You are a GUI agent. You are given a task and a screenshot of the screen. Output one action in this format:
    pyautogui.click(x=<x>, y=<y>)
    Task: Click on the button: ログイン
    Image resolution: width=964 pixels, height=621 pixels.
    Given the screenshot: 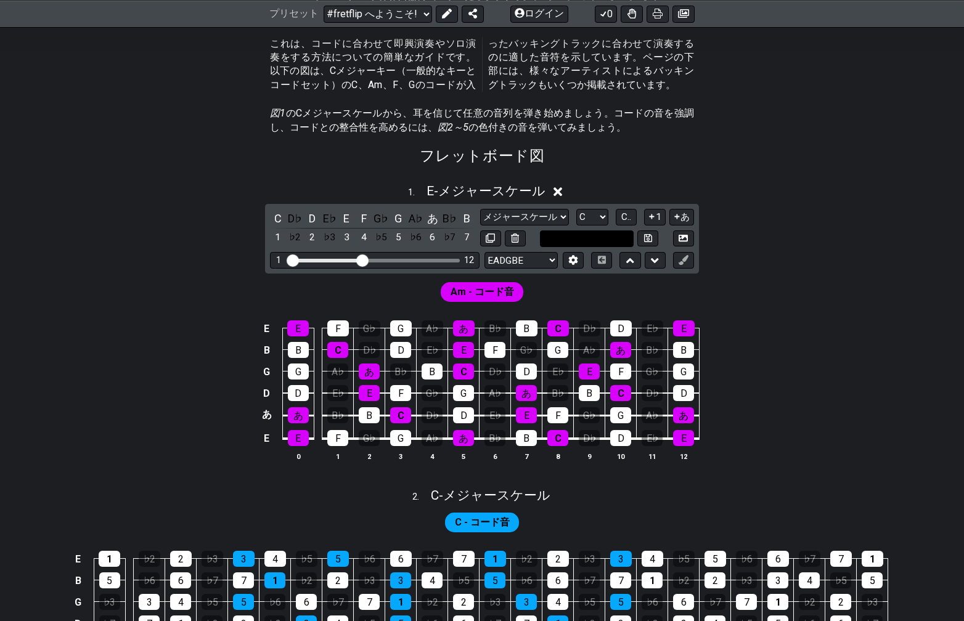 What is the action you would take?
    pyautogui.click(x=539, y=14)
    